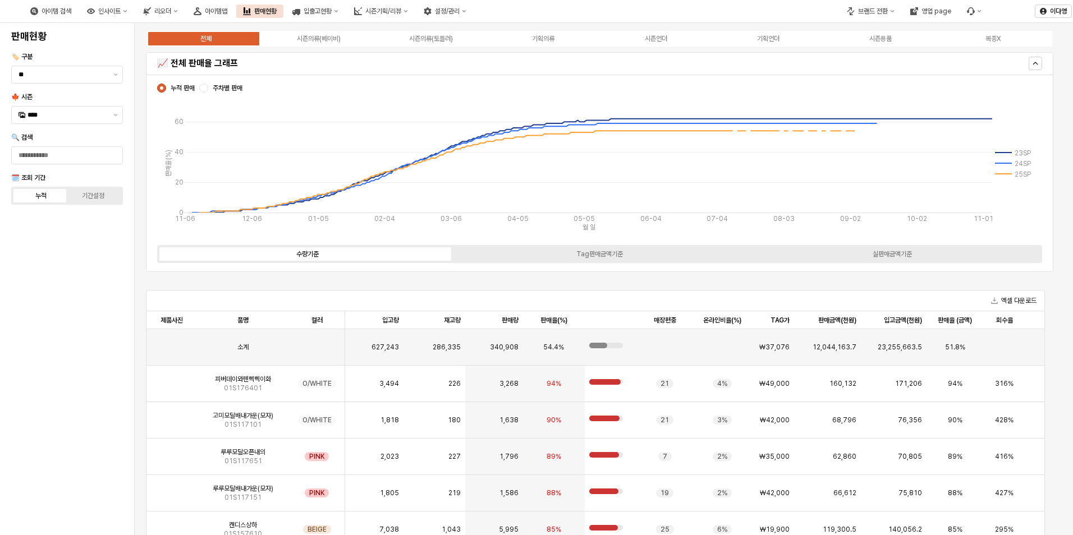  Describe the element at coordinates (389, 420) in the screenshot. I see `span: 1,818` at that location.